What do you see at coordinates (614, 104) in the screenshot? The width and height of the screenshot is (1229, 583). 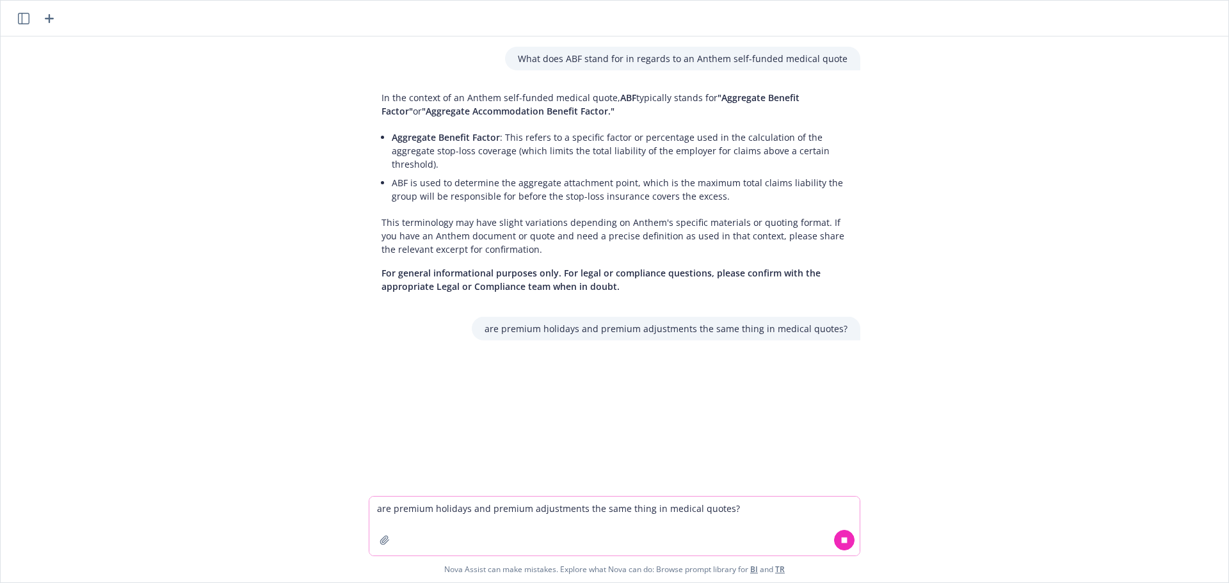 I see `p: In the context of an Anthem self-funded medical quote, typically stands for or` at bounding box center [614, 104].